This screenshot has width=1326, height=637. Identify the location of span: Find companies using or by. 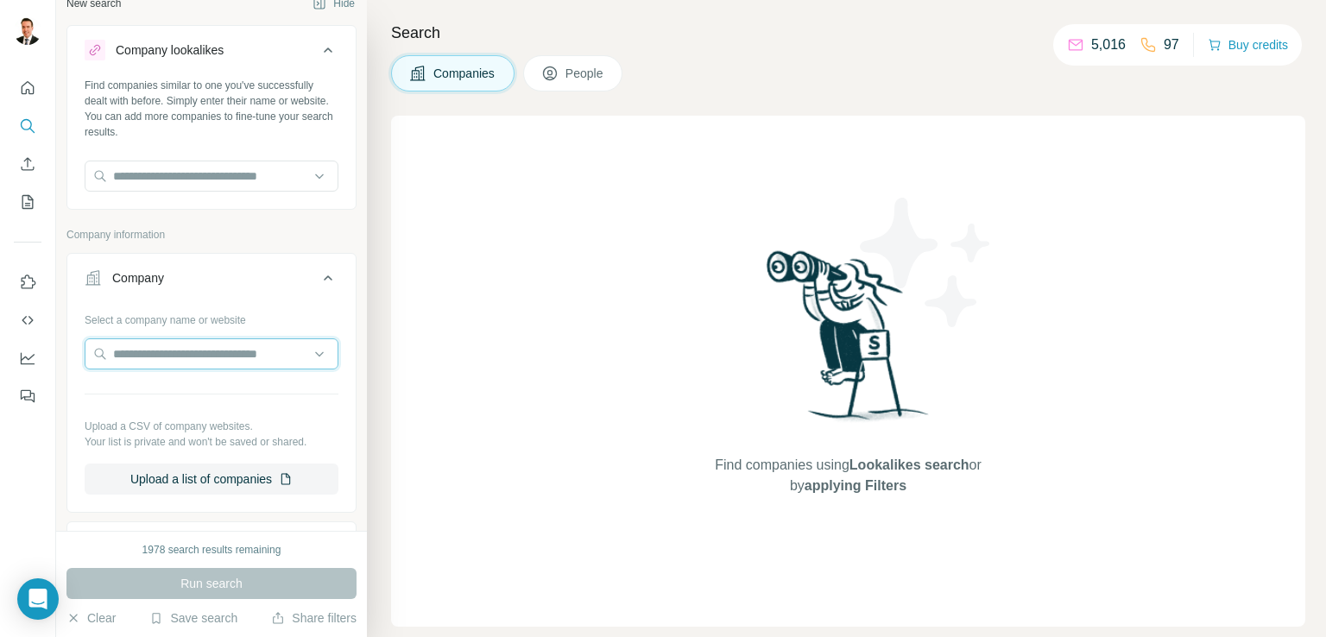
(848, 476).